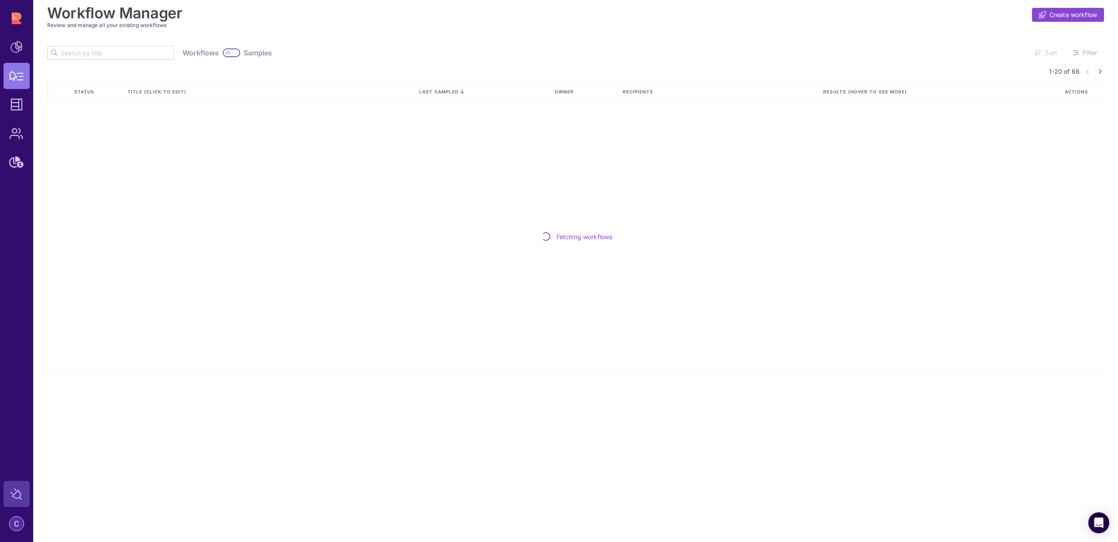  I want to click on span: Results (Hover to see more), so click(866, 92).